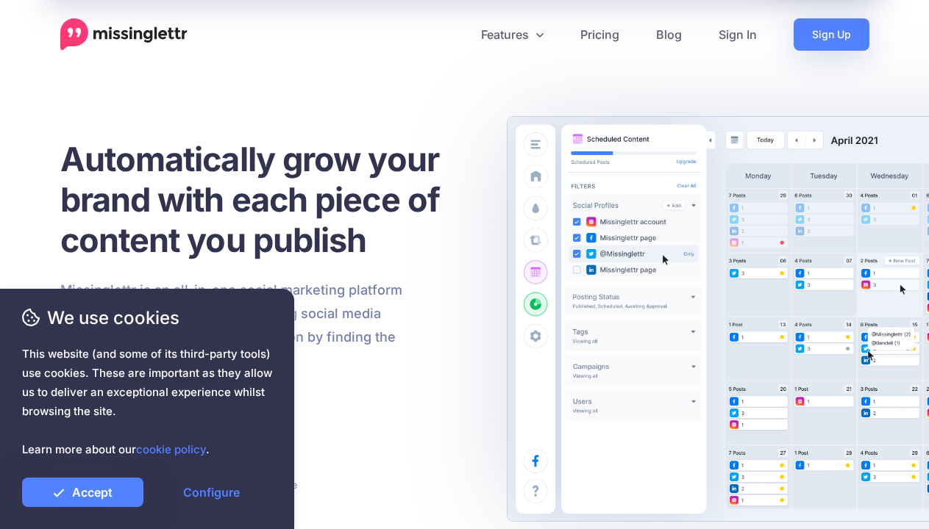  I want to click on a: Accept, so click(82, 493).